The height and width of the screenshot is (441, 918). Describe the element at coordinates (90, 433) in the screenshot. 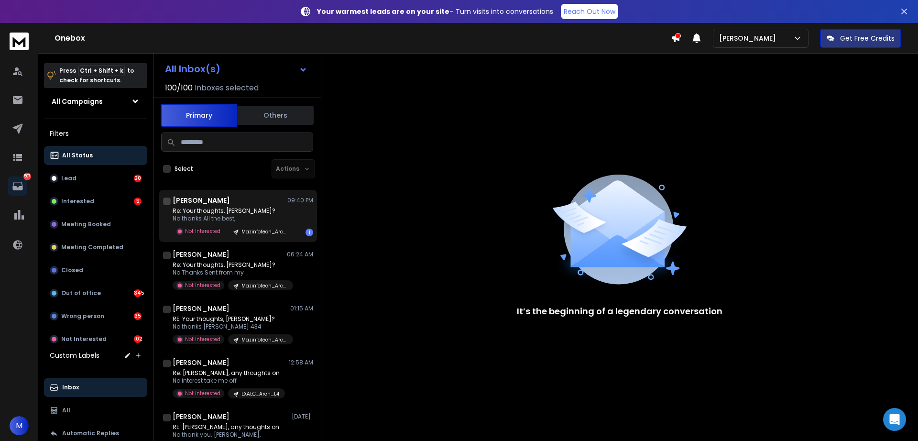

I see `p: Automatic Replies` at that location.